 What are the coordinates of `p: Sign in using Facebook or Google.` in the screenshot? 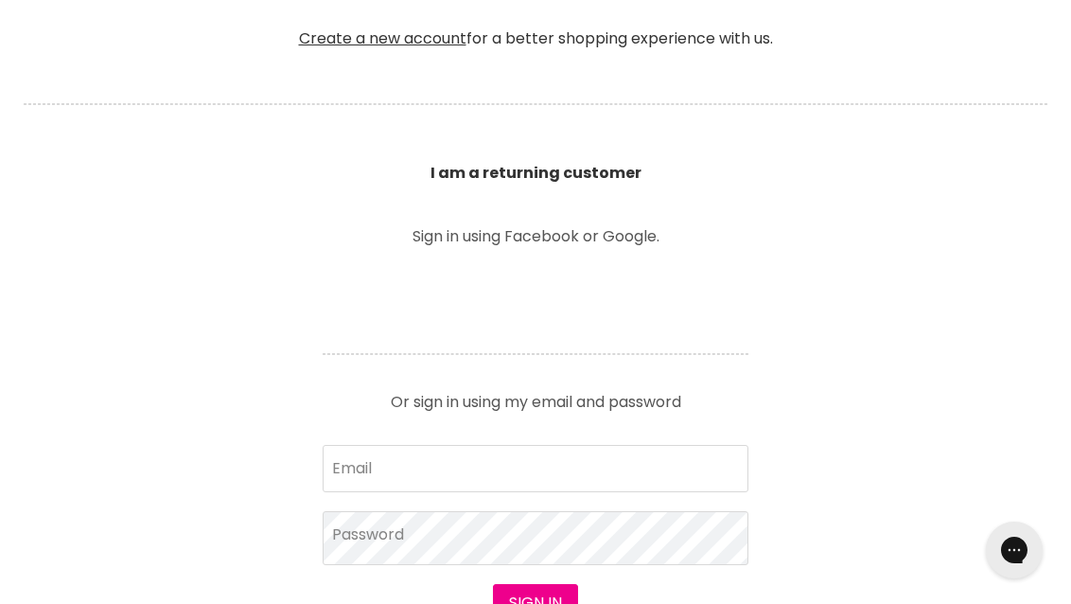 It's located at (535, 236).